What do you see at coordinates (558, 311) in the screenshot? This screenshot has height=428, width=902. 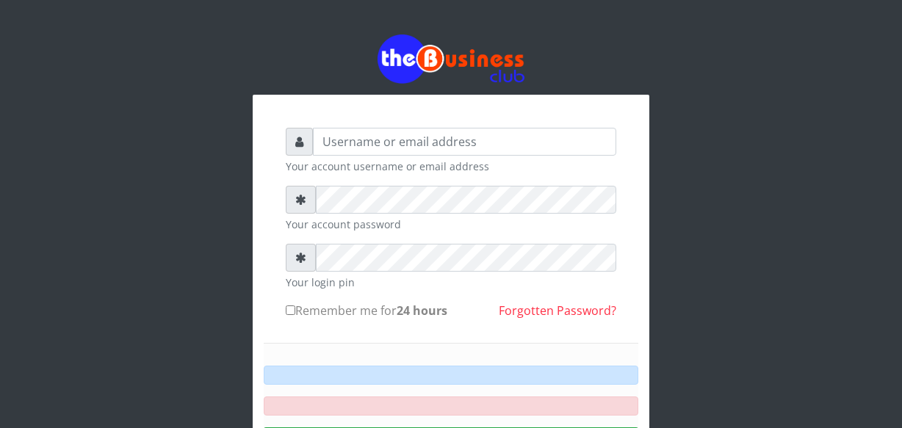 I see `a: Forgotten Password?` at bounding box center [558, 311].